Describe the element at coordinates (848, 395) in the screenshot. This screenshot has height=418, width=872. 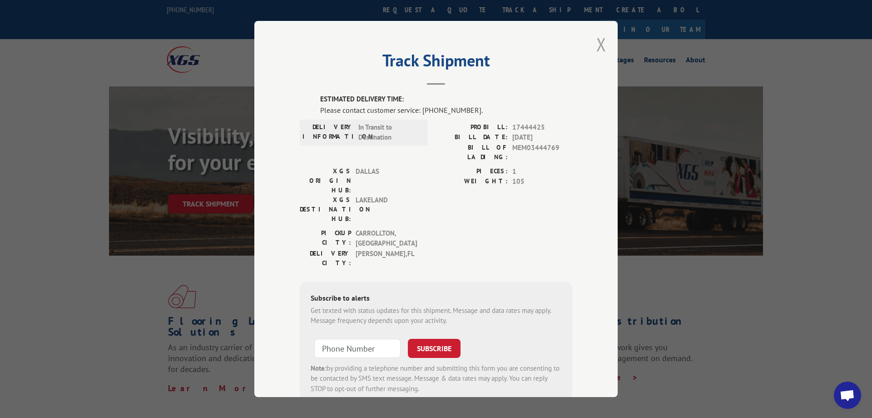
I see `div: Open chat` at that location.